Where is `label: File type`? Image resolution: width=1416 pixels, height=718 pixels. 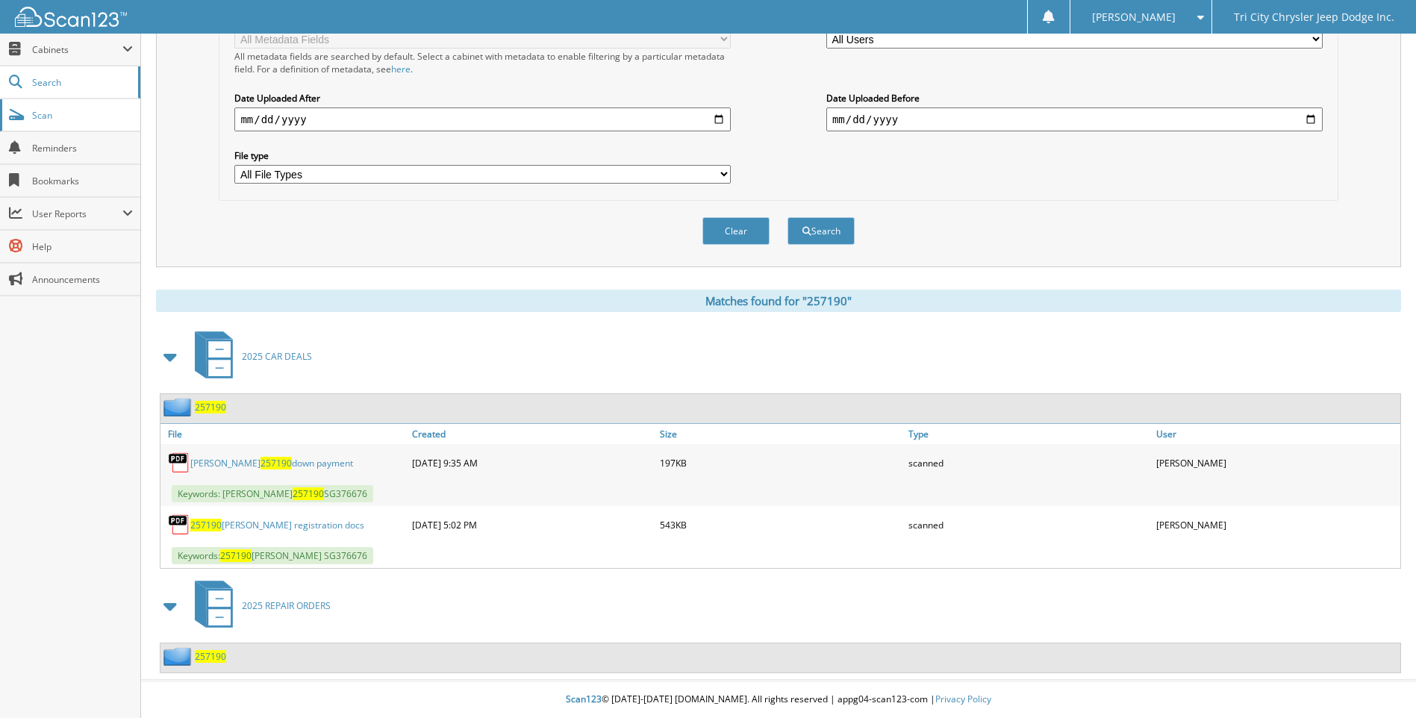
label: File type is located at coordinates (482, 155).